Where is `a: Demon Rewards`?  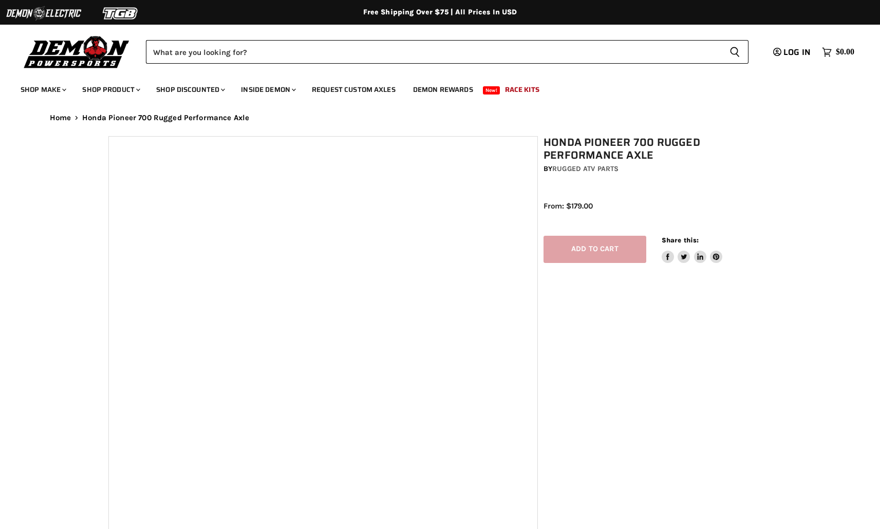
a: Demon Rewards is located at coordinates (443, 89).